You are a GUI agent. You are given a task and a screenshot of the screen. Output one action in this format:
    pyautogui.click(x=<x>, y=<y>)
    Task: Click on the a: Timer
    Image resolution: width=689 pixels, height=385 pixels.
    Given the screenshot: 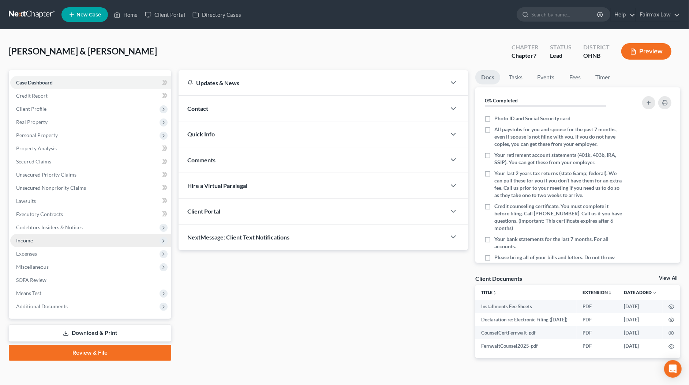 What is the action you would take?
    pyautogui.click(x=603, y=77)
    